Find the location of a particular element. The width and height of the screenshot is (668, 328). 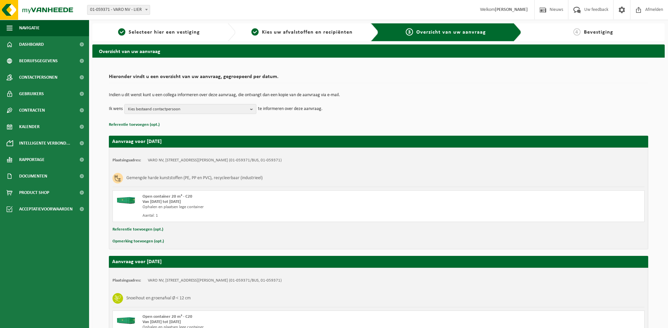

h2: Hieronder vindt u een overzicht van uw aanvraag, gegroepeerd per datum. is located at coordinates (378, 78).